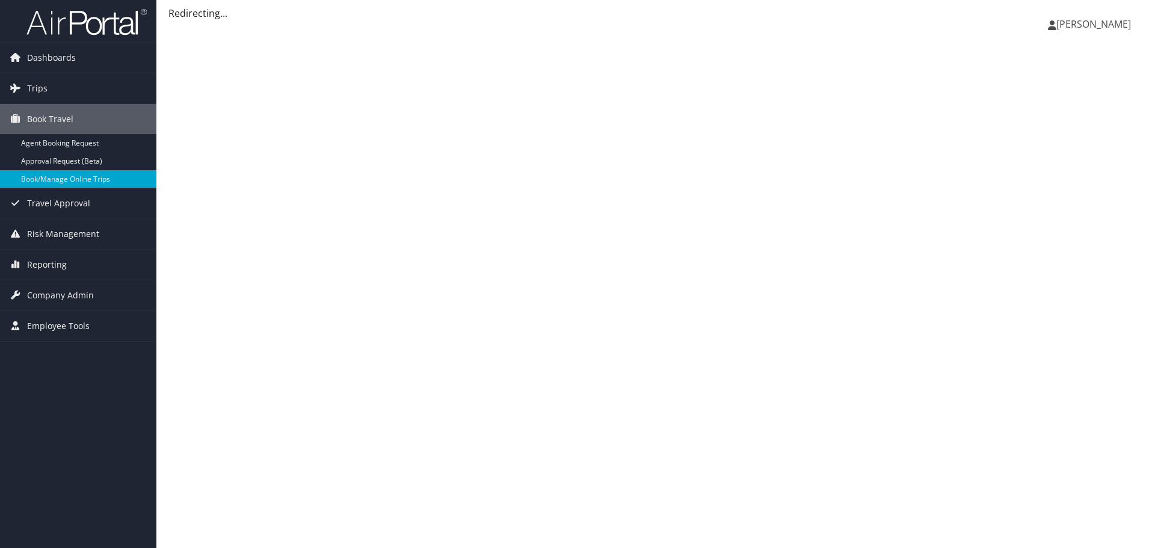  Describe the element at coordinates (63, 234) in the screenshot. I see `span: Risk Management` at that location.